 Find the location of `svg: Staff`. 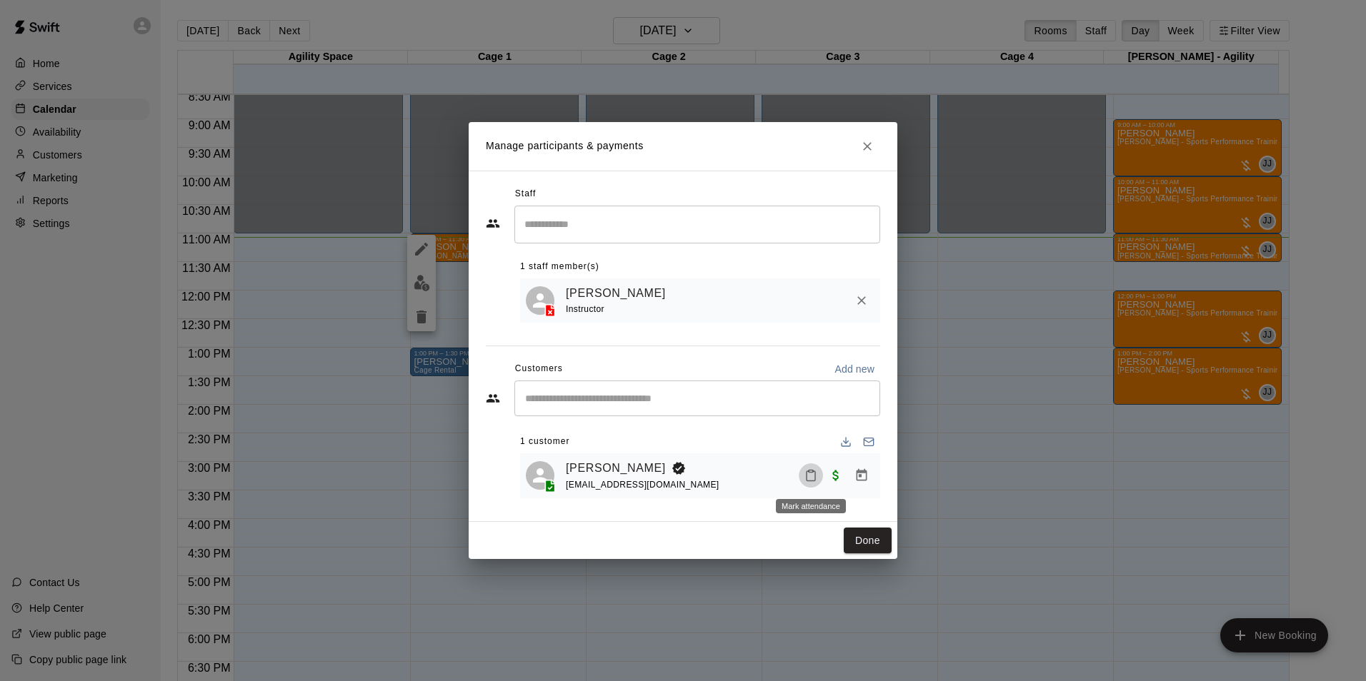

svg: Staff is located at coordinates (493, 224).